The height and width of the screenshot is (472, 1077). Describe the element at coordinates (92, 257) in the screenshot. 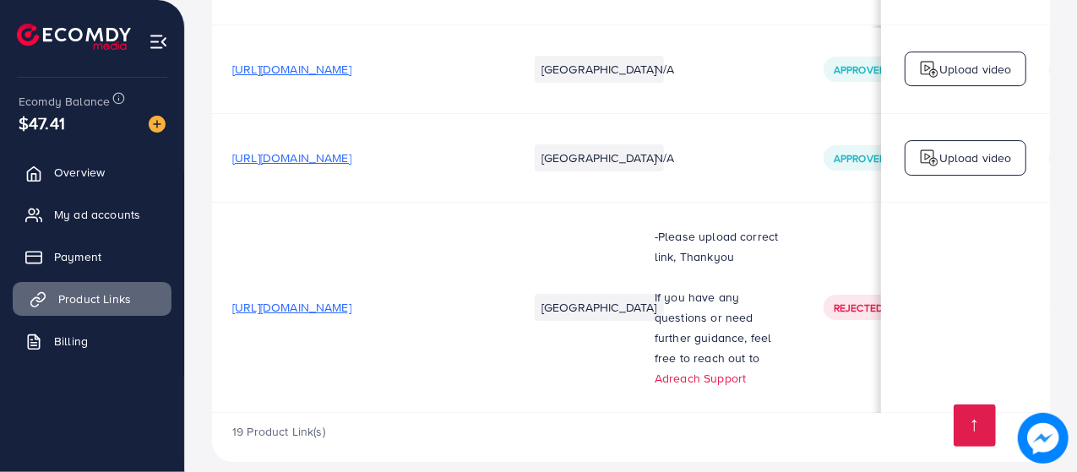

I see `a: Payment` at that location.